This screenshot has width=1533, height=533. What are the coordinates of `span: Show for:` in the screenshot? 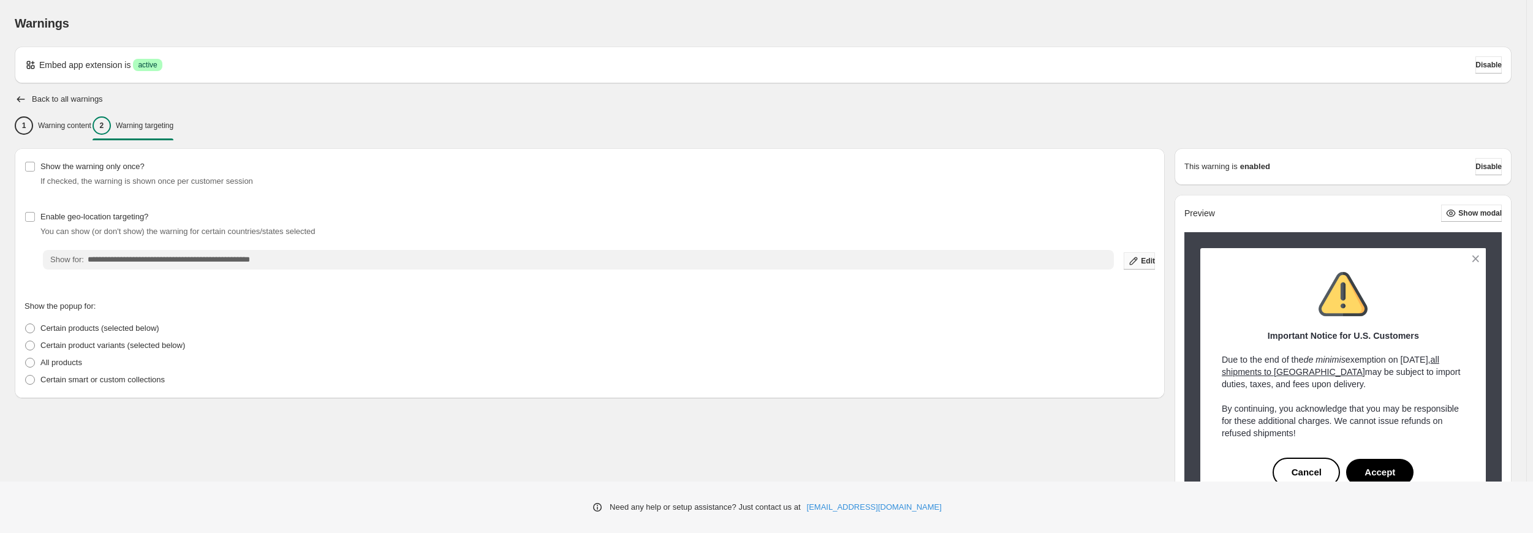 It's located at (67, 259).